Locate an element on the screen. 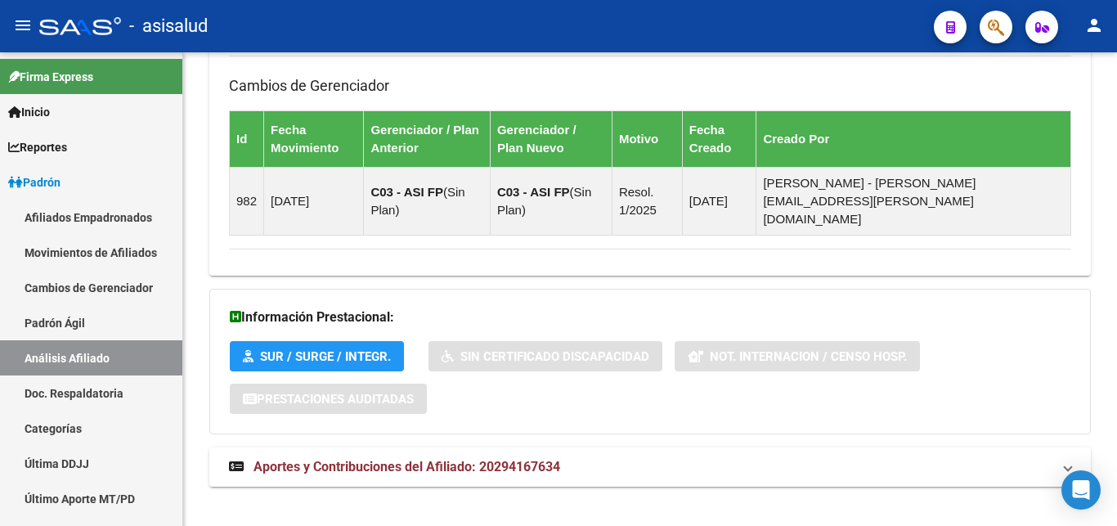 The width and height of the screenshot is (1117, 526). th: Gerenciador / Plan Anterior is located at coordinates (427, 138).